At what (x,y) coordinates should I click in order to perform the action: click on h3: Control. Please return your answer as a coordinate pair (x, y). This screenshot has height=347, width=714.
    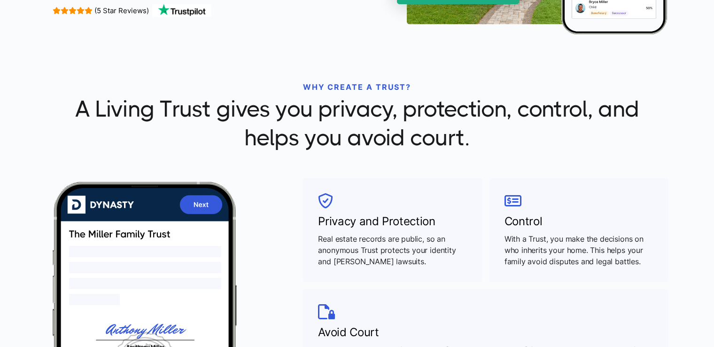
    Looking at the image, I should click on (579, 221).